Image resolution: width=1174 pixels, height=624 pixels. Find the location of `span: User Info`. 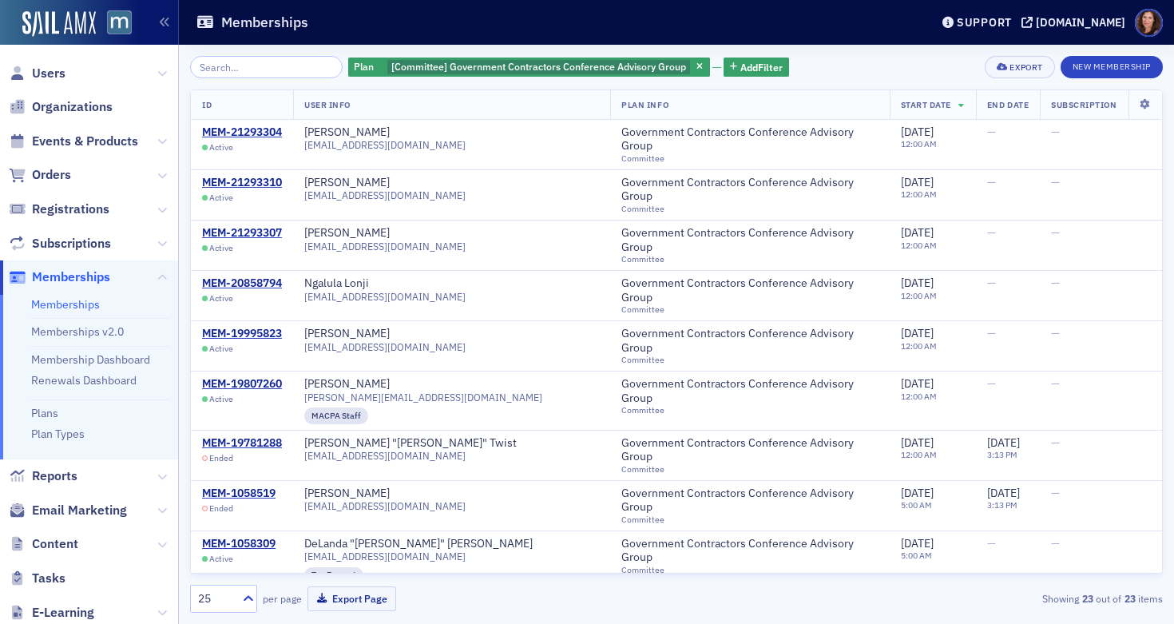

span: User Info is located at coordinates (328, 105).